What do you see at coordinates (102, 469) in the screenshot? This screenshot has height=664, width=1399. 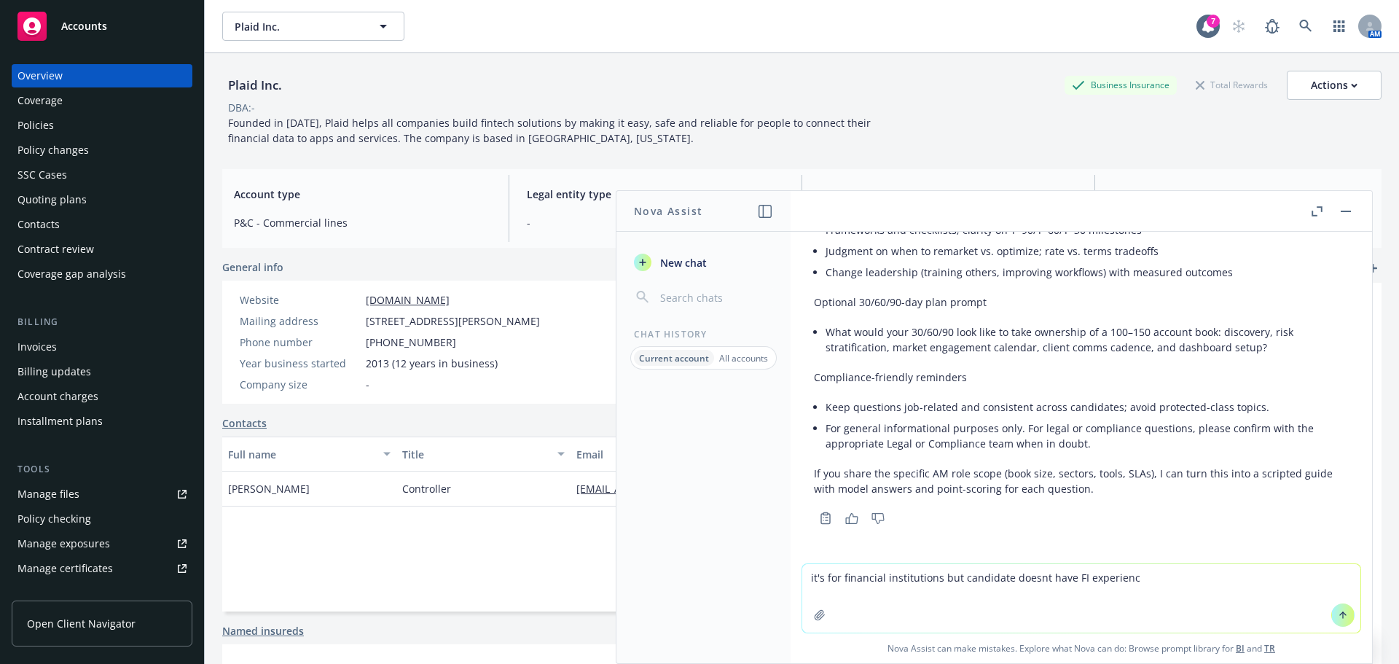 I see `div: Tools` at bounding box center [102, 469].